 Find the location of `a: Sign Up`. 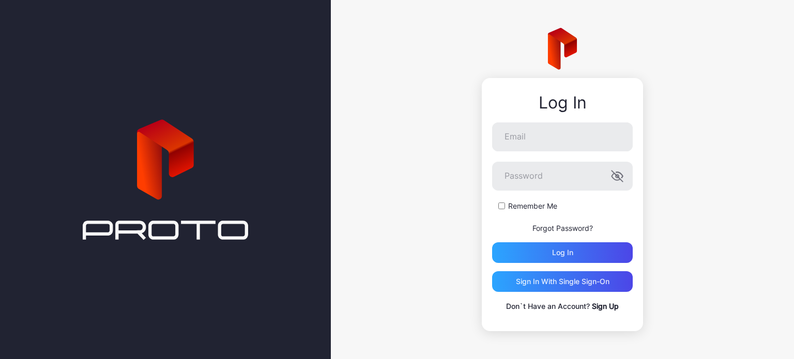

a: Sign Up is located at coordinates (605, 306).